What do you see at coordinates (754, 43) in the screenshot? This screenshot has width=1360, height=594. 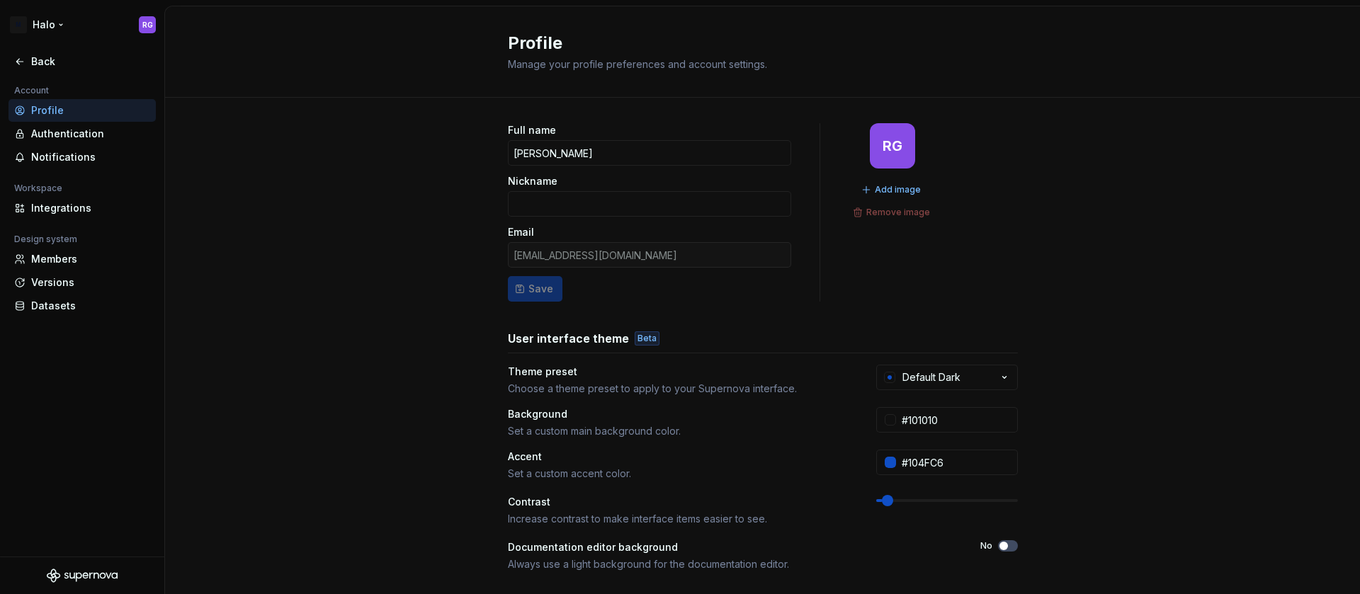 I see `h2: Profile` at bounding box center [754, 43].